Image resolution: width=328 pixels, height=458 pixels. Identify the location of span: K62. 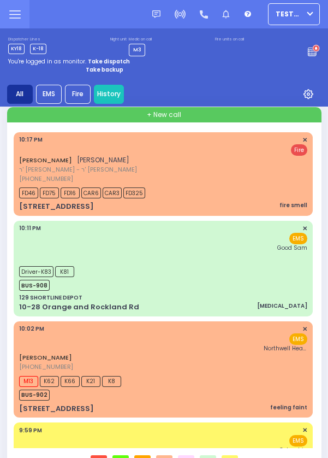
(49, 381).